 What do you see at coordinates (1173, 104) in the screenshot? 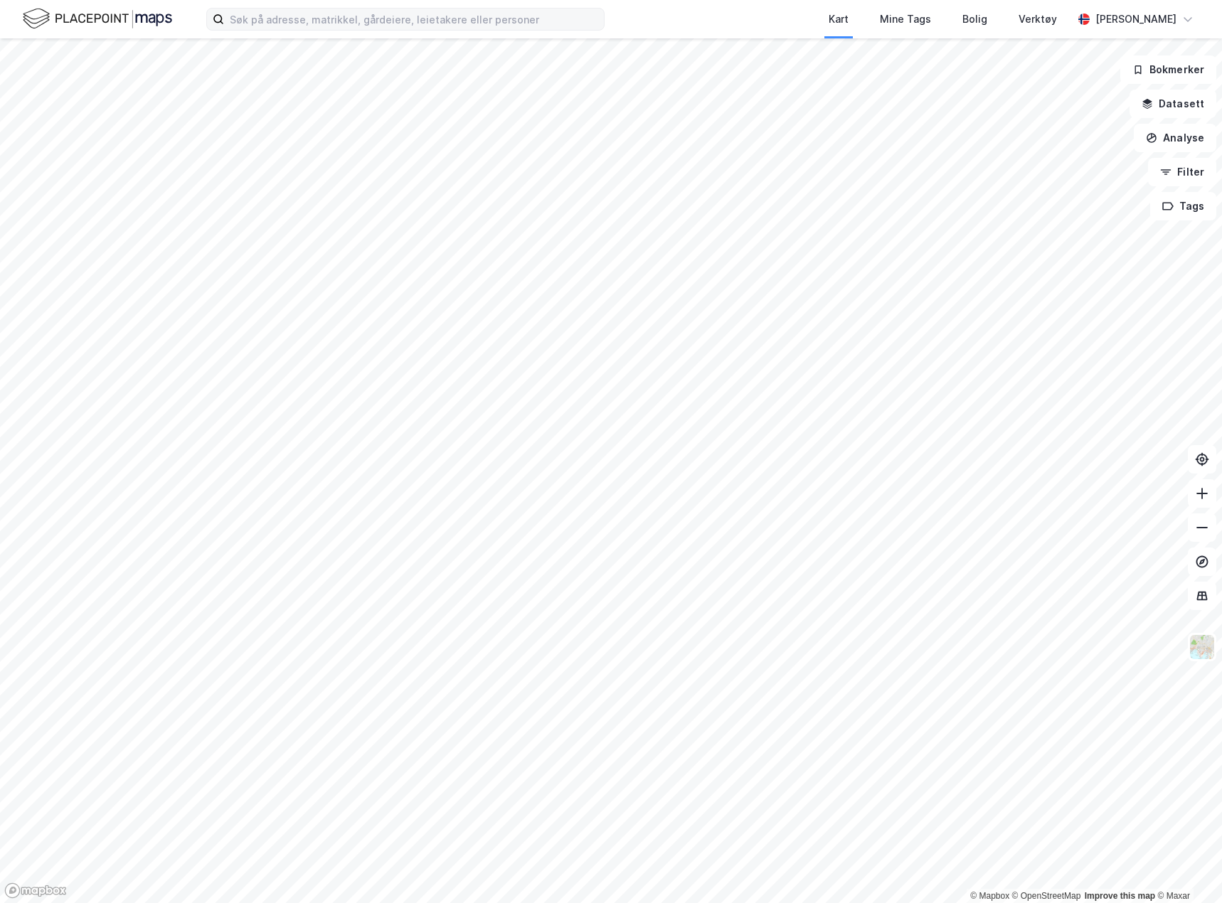
I see `button: Datasett` at bounding box center [1173, 104].